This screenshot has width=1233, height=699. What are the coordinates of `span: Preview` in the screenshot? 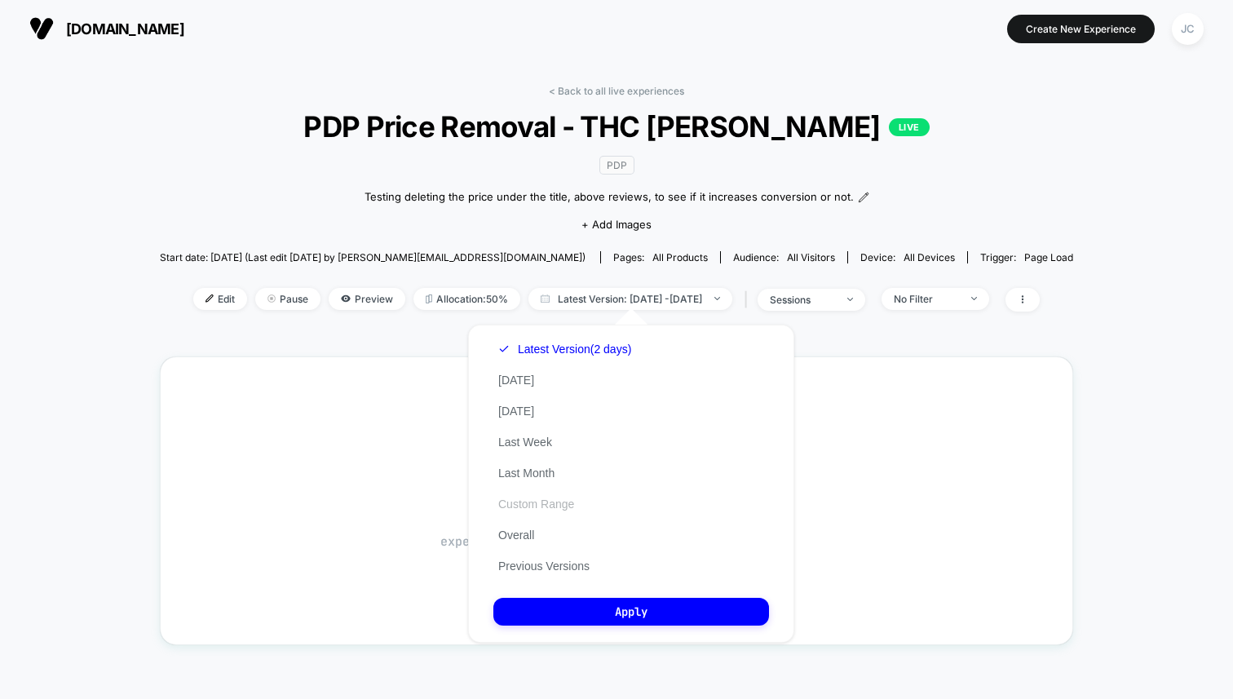 It's located at (367, 299).